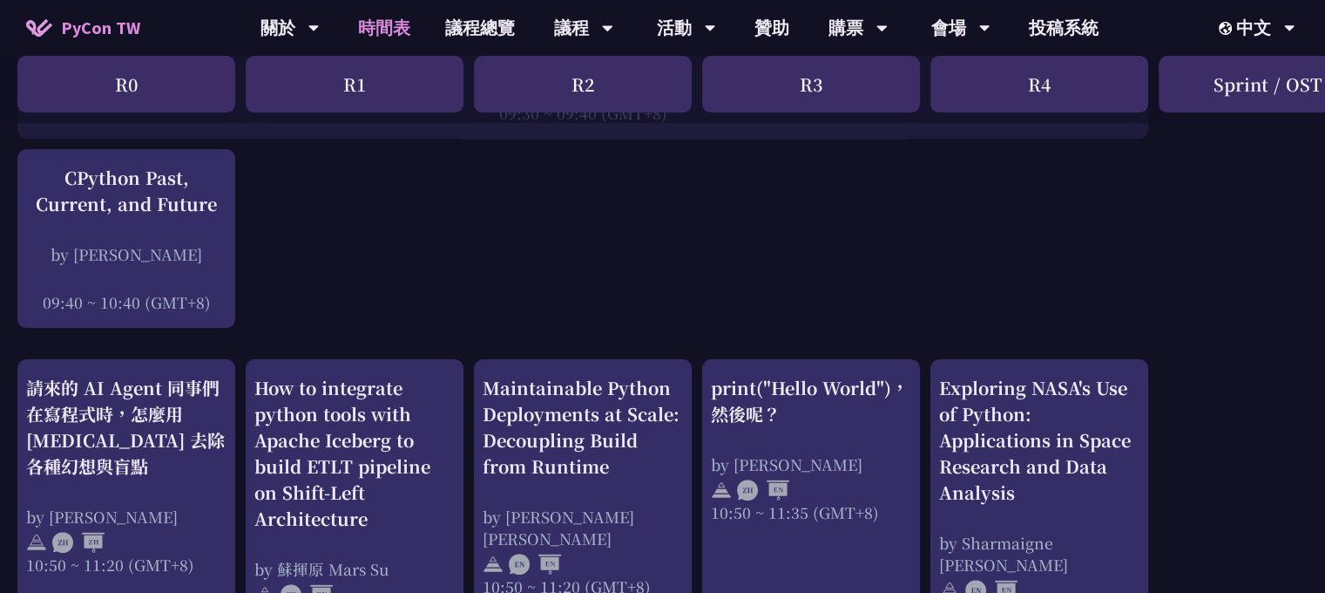 Image resolution: width=1325 pixels, height=593 pixels. Describe the element at coordinates (126, 301) in the screenshot. I see `div: 09:40 ~ 10:40 (GMT+8)` at that location.